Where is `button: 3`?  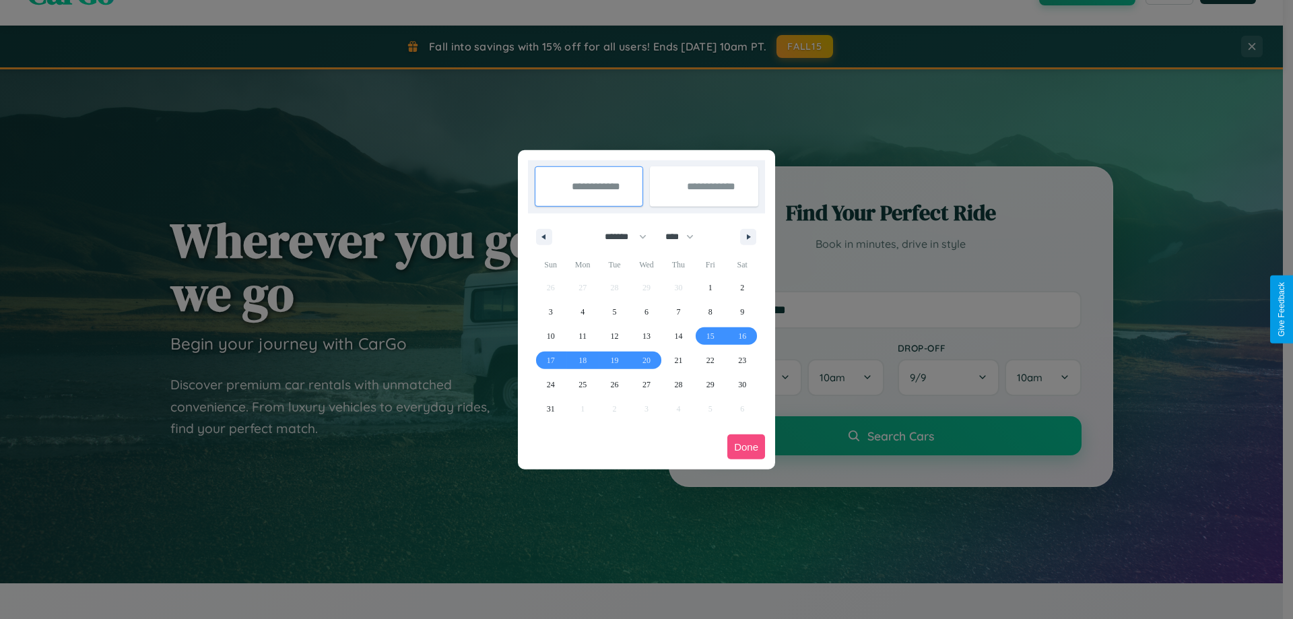
button: 3 is located at coordinates (550, 312).